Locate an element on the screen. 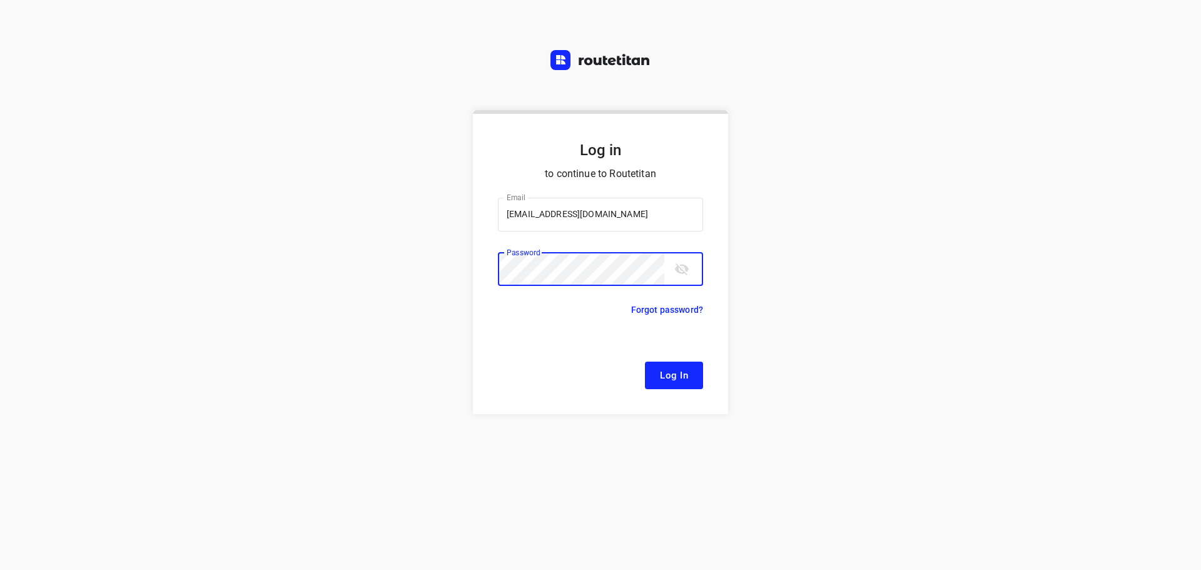 This screenshot has width=1201, height=570. p: to continue to Routetitan is located at coordinates (600, 174).